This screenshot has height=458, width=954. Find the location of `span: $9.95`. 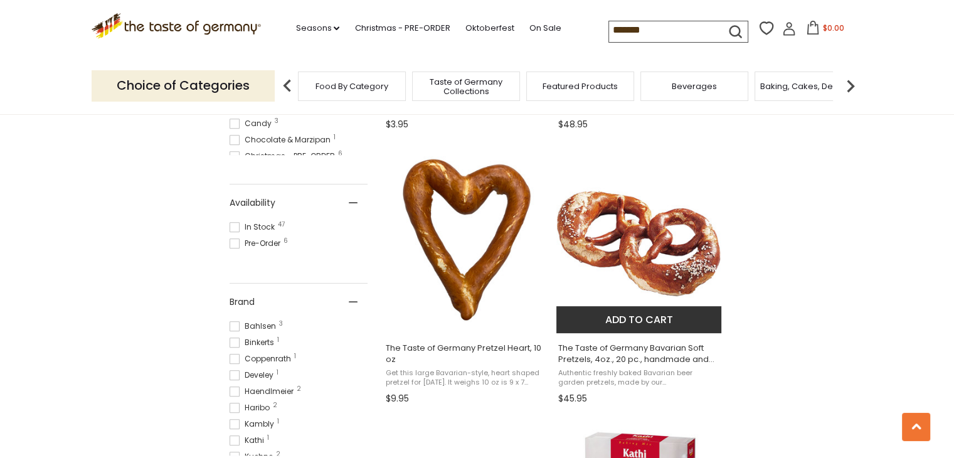

span: $9.95 is located at coordinates (397, 398).